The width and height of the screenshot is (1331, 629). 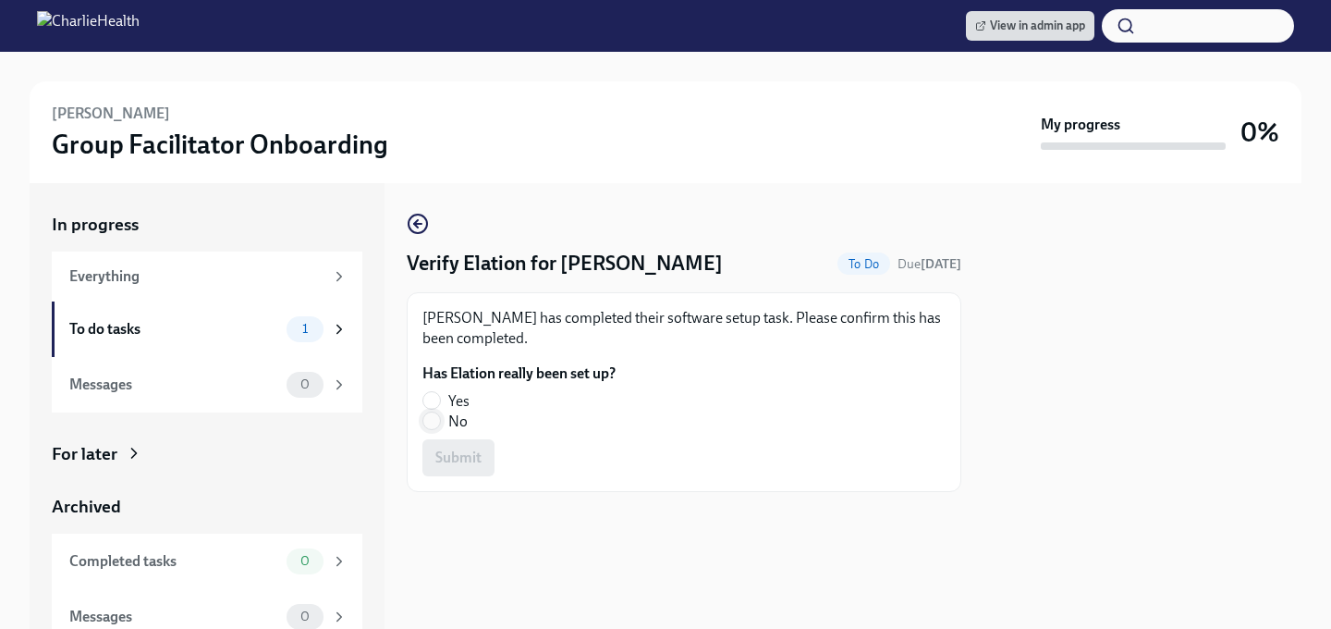 What do you see at coordinates (519, 374) in the screenshot?
I see `label: Has Elation really been set up?` at bounding box center [519, 374].